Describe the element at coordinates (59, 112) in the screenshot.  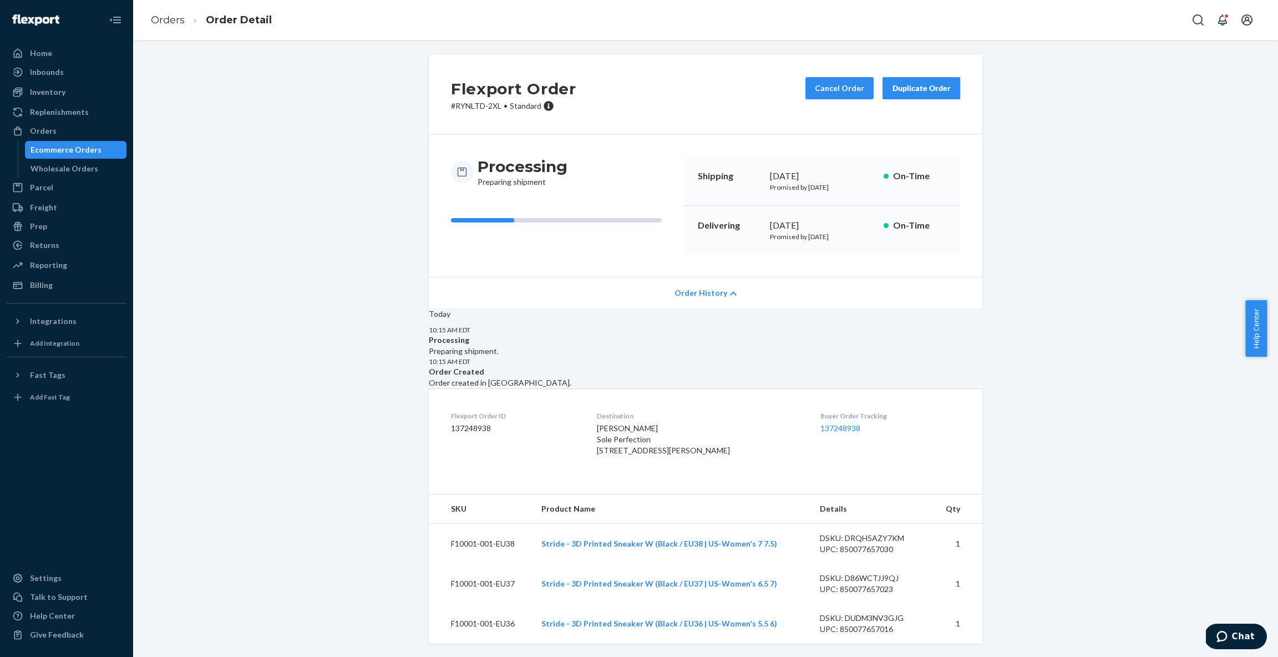
I see `div: Replenishments` at that location.